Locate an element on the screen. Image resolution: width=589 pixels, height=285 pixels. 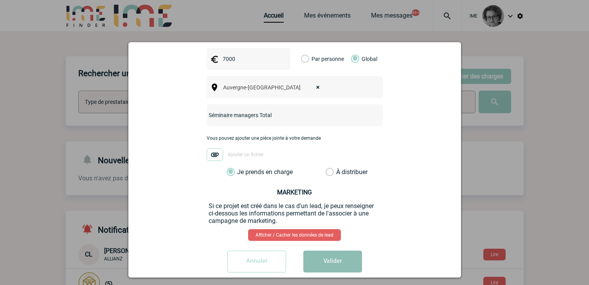
span: Ajouter un fichier is located at coordinates (246, 155).